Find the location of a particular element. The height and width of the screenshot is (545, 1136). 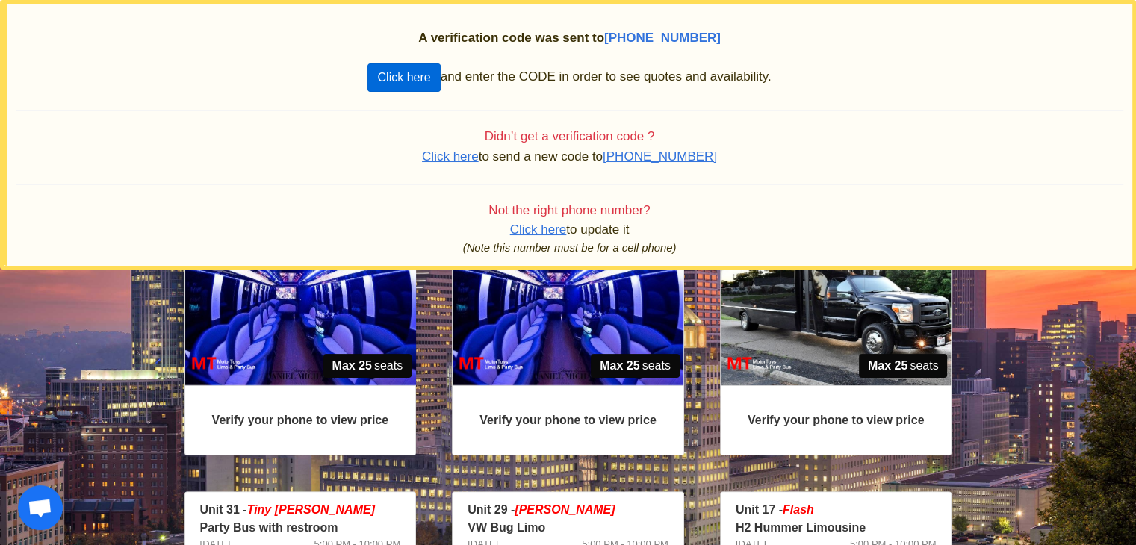

p: H2 Hummer Limousine is located at coordinates (836, 528).